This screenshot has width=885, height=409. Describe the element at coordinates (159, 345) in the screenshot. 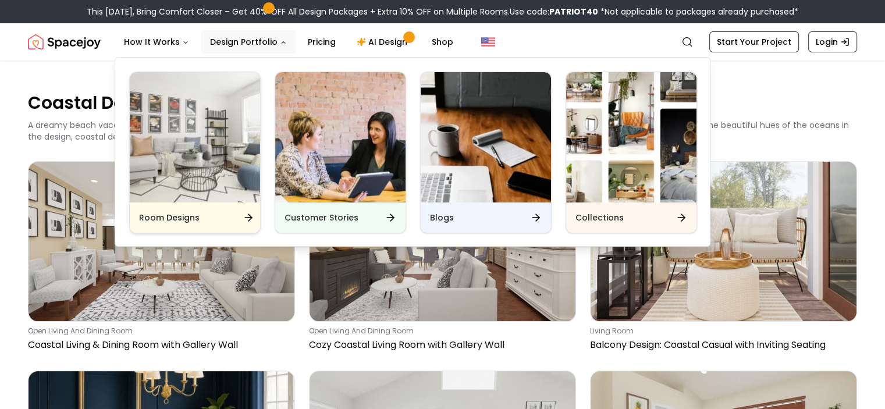

I see `p: Coastal Living & Dining Room with Gallery Wall` at that location.